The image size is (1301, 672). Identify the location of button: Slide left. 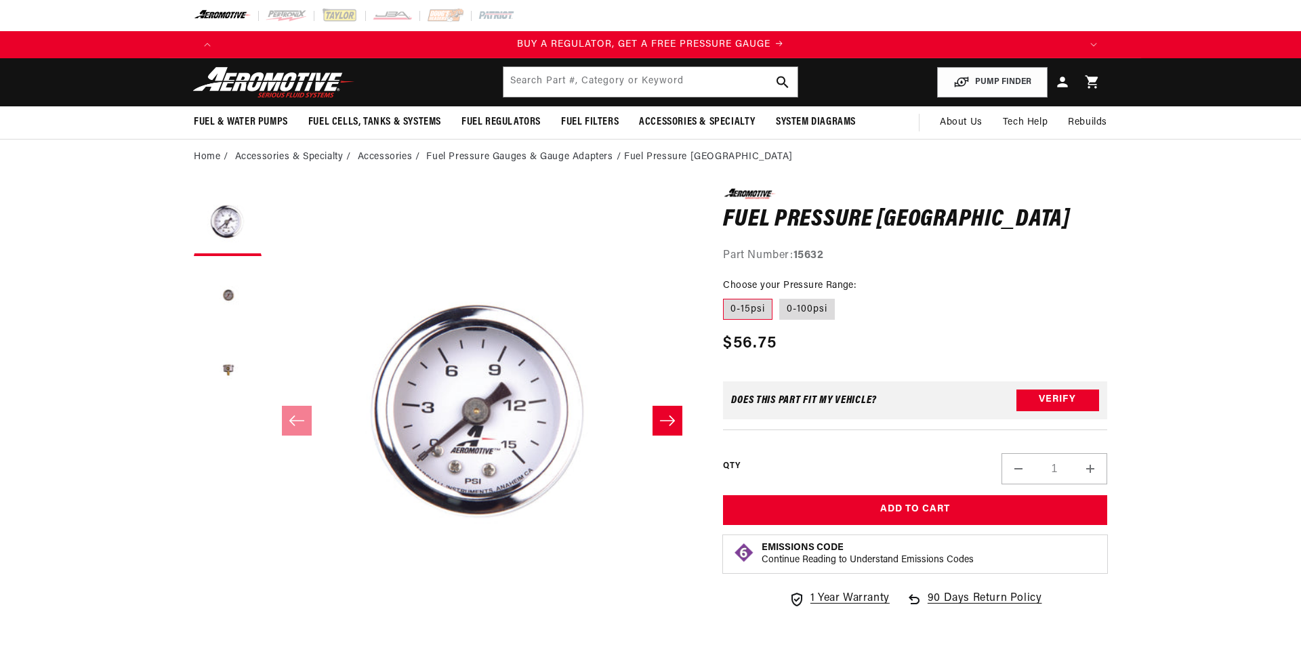
(297, 421).